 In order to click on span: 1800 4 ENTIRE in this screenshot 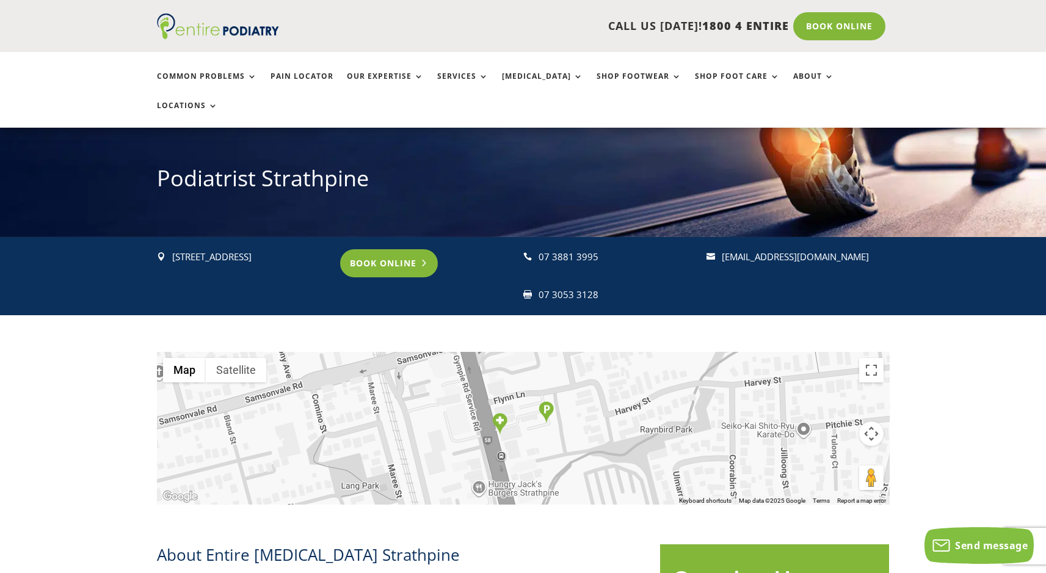, I will do `click(746, 26)`.